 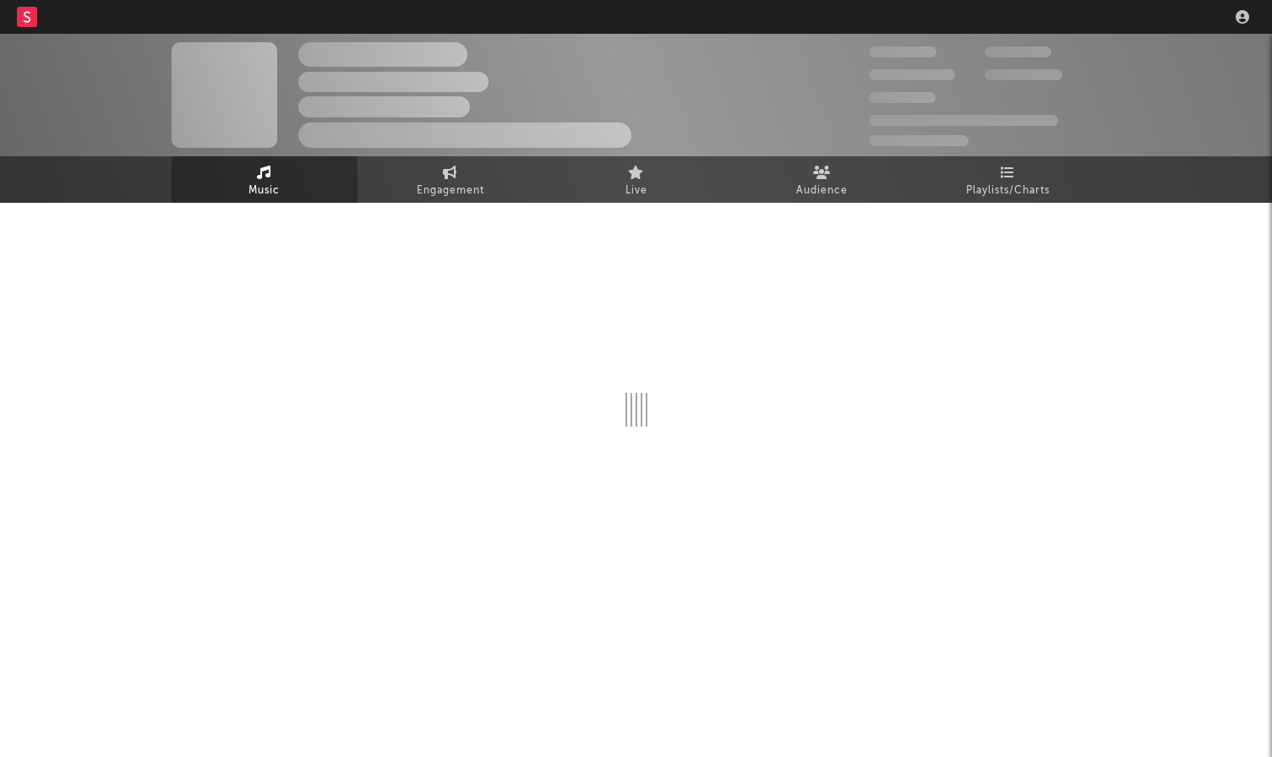 What do you see at coordinates (451, 179) in the screenshot?
I see `a: Engagement` at bounding box center [451, 179].